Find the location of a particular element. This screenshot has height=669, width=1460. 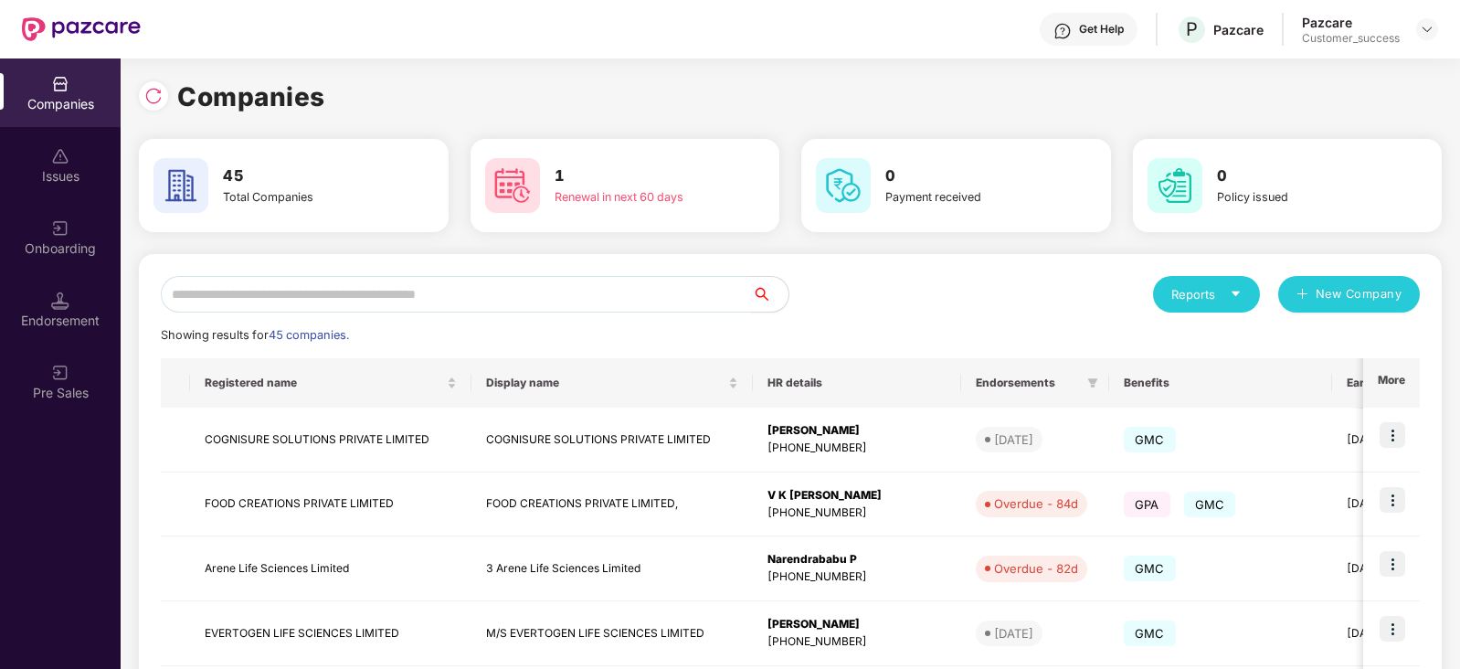

span: Endorsements is located at coordinates (1028, 383).